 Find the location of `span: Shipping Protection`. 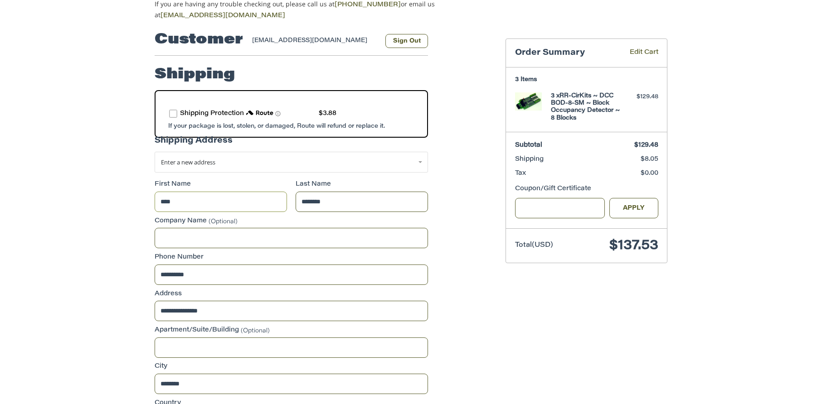

span: Shipping Protection is located at coordinates (212, 114).